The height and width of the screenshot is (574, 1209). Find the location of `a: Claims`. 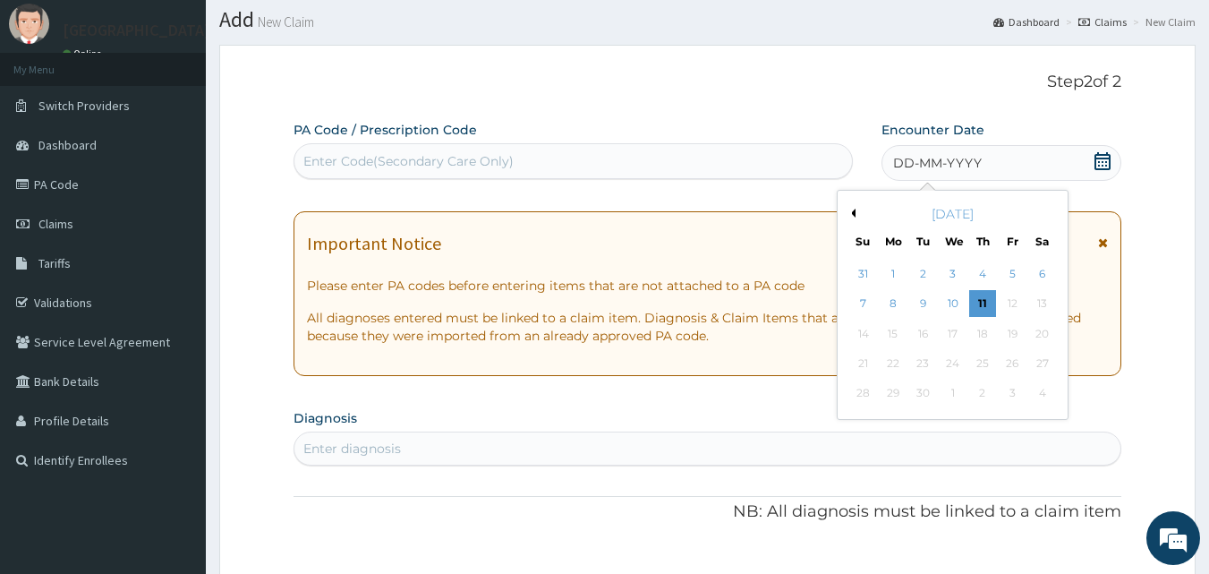

a: Claims is located at coordinates (1103, 21).